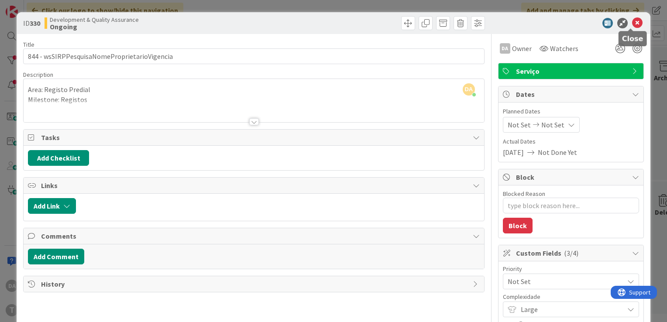  I want to click on span: History, so click(255, 284).